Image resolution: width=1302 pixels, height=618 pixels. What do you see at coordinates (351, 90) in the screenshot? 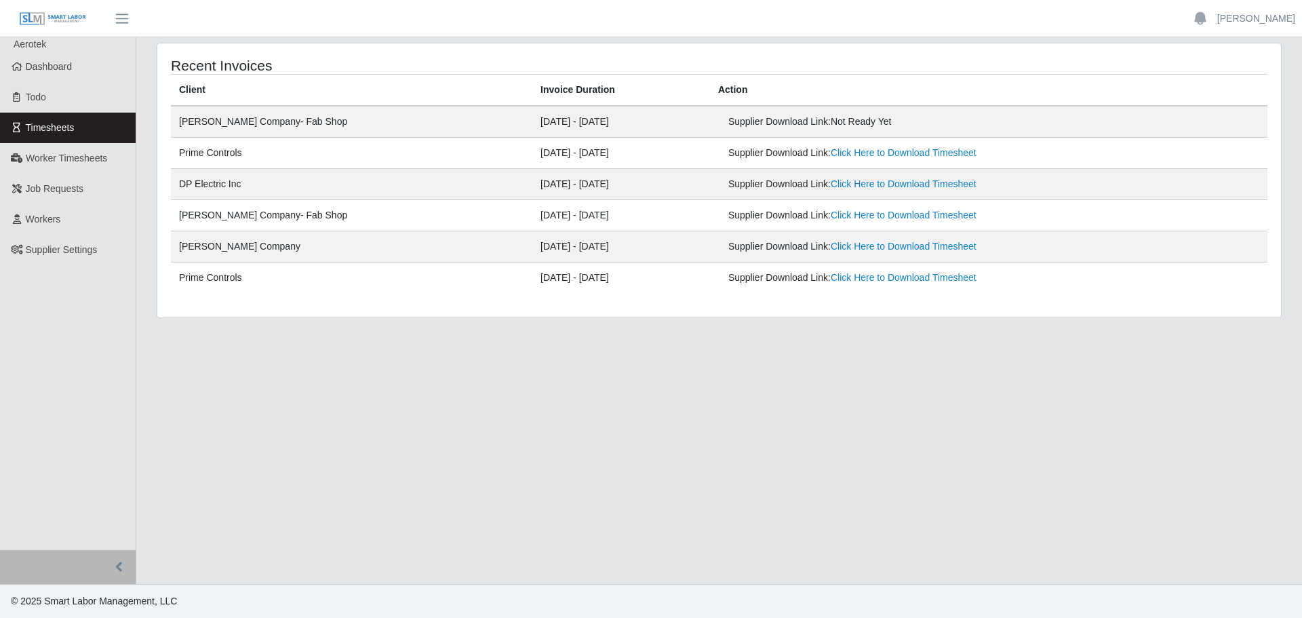
I see `th: Client` at bounding box center [351, 90].